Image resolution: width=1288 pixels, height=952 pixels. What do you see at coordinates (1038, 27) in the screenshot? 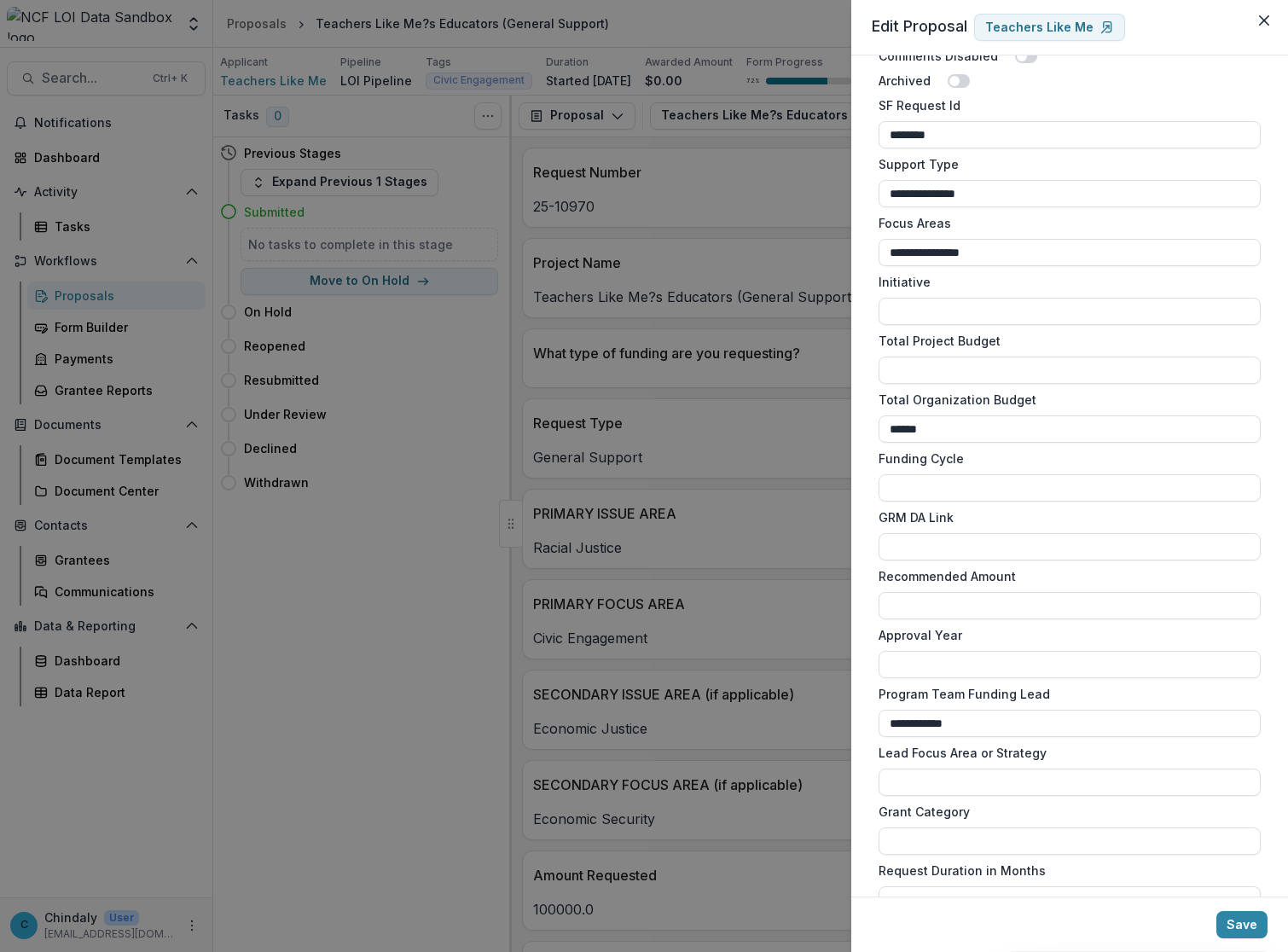
I see `p: Teachers Like Me` at bounding box center [1038, 27].